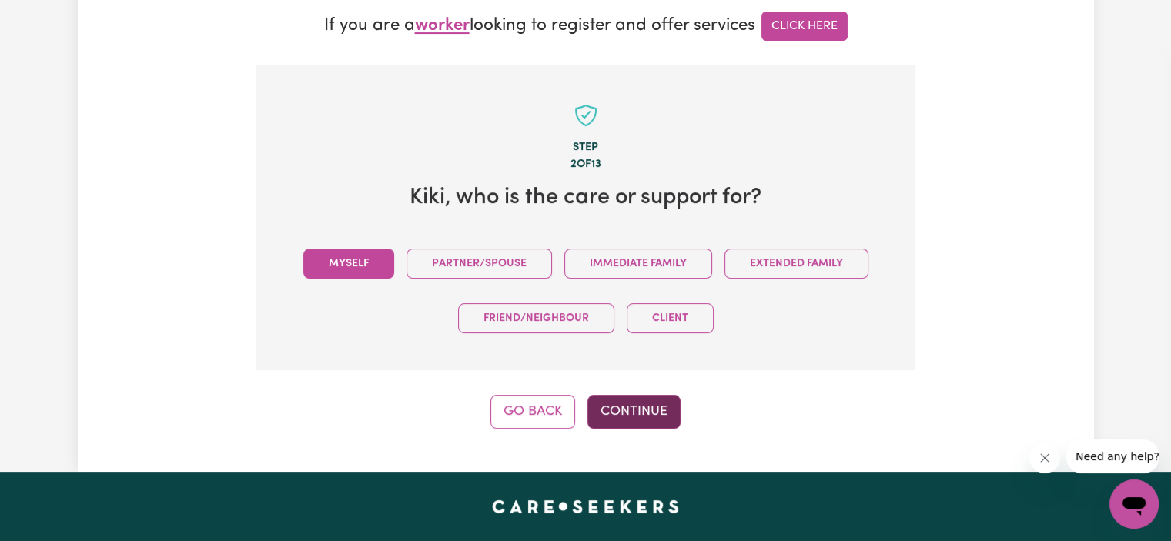  What do you see at coordinates (536, 318) in the screenshot?
I see `button: Friend/Neighbour` at bounding box center [536, 318].